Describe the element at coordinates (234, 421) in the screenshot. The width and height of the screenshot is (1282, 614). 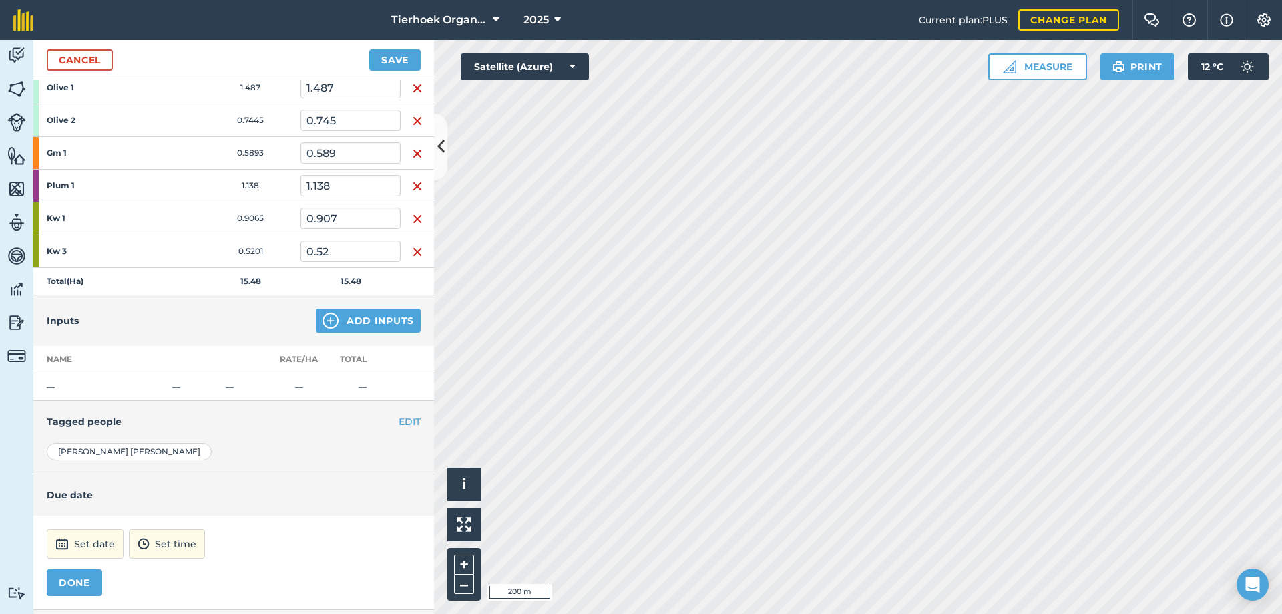
I see `h4: Tagged people` at that location.